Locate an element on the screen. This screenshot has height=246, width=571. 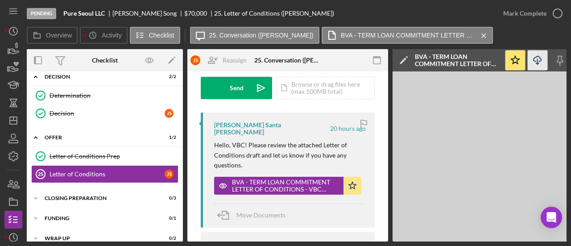
b: Pure Seoul LLC is located at coordinates (84, 13).